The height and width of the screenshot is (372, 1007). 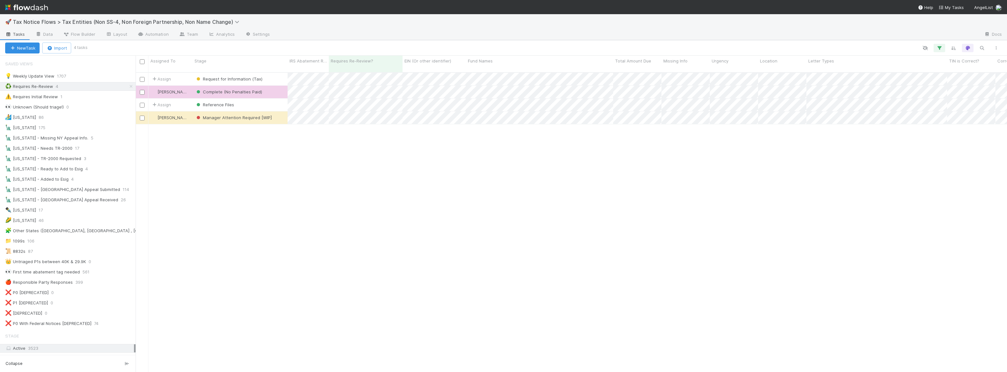 What do you see at coordinates (42, 272) in the screenshot?
I see `div: First time abatement tag needed` at bounding box center [42, 272].